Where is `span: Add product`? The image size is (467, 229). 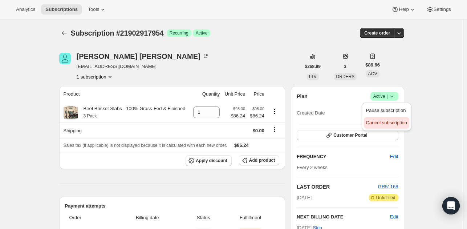 span: Add product is located at coordinates (262, 160).